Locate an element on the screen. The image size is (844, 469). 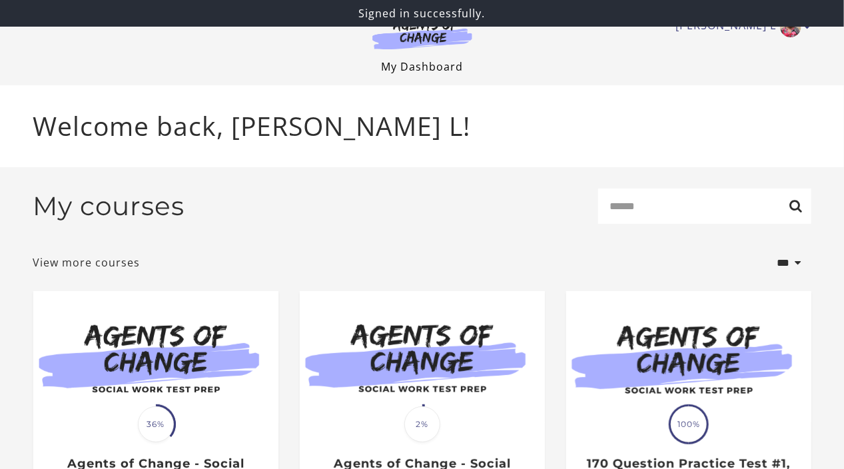
span: 100% is located at coordinates (688, 424).